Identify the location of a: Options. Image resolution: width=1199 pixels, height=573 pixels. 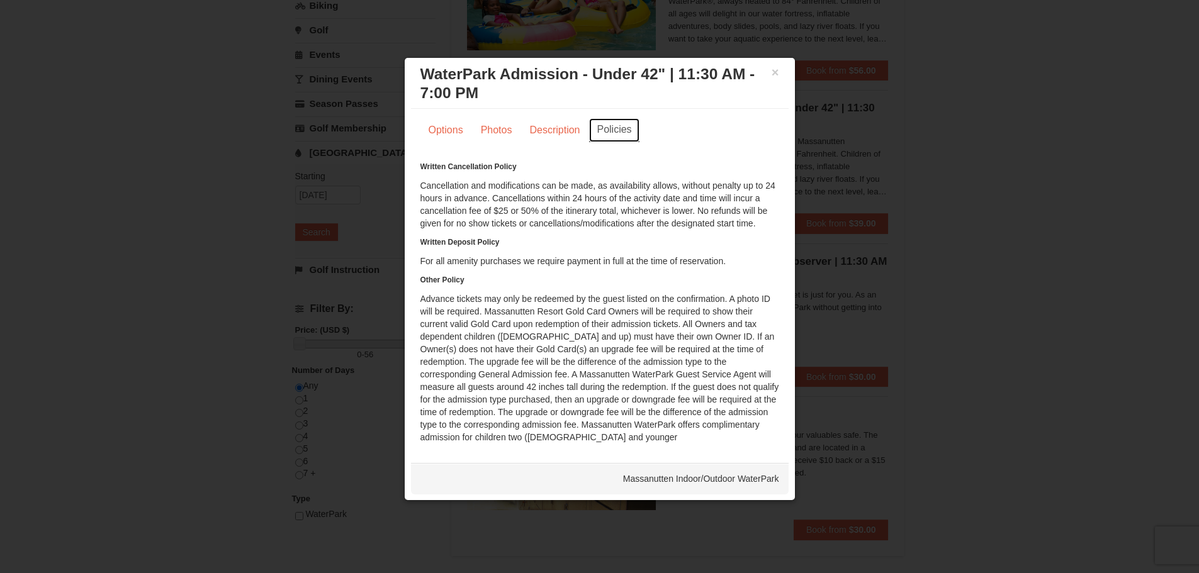
(445, 130).